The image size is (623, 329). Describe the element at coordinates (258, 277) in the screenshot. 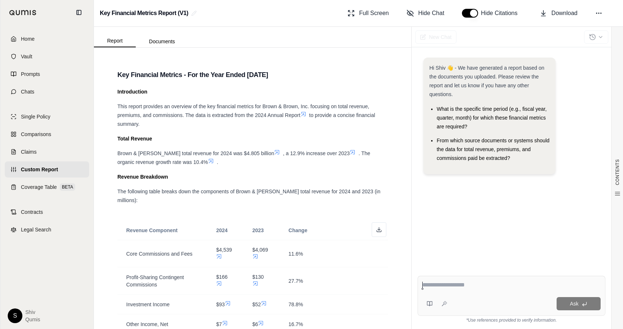

I see `span: $130` at that location.